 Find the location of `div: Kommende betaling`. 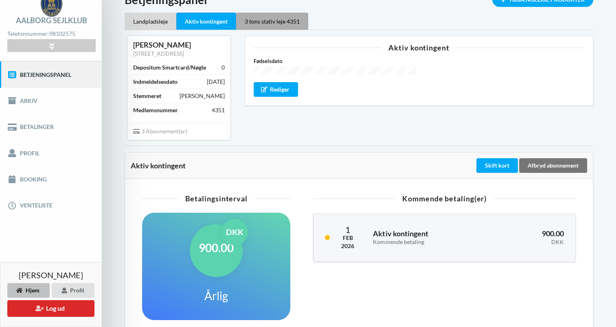

div: Kommende betaling is located at coordinates (426, 242).